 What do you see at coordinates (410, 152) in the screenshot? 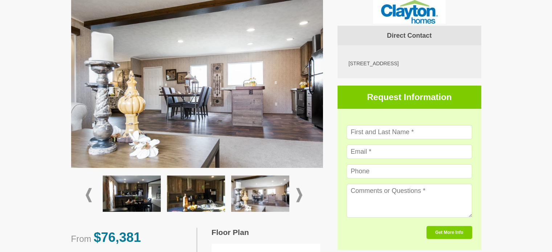
I see `input: Email *` at bounding box center [410, 152].